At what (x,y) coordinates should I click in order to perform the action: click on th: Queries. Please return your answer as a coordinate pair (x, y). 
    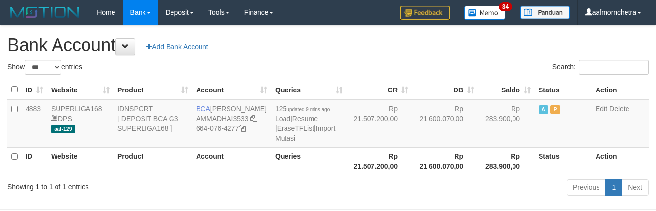
    Looking at the image, I should click on (309, 161).